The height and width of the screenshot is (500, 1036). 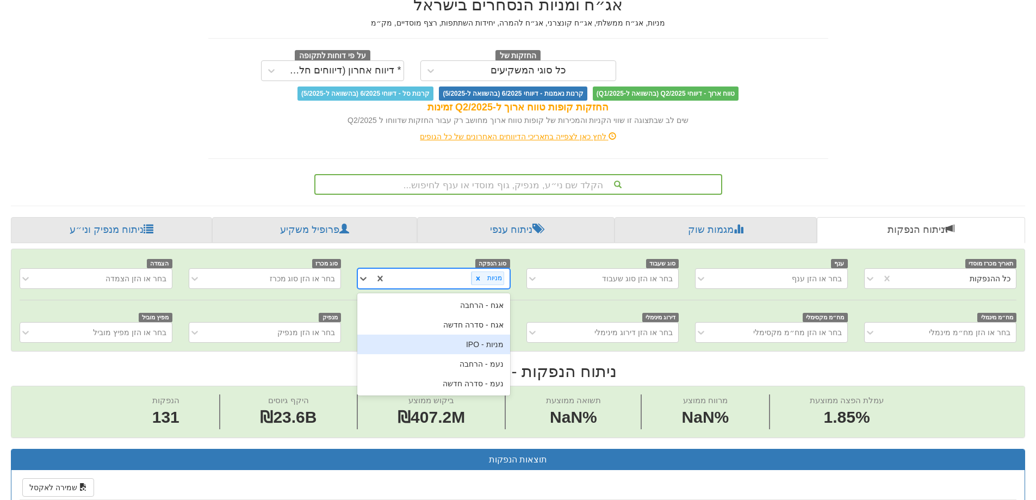 I want to click on span: על פי דוחות לתקופה, so click(x=332, y=56).